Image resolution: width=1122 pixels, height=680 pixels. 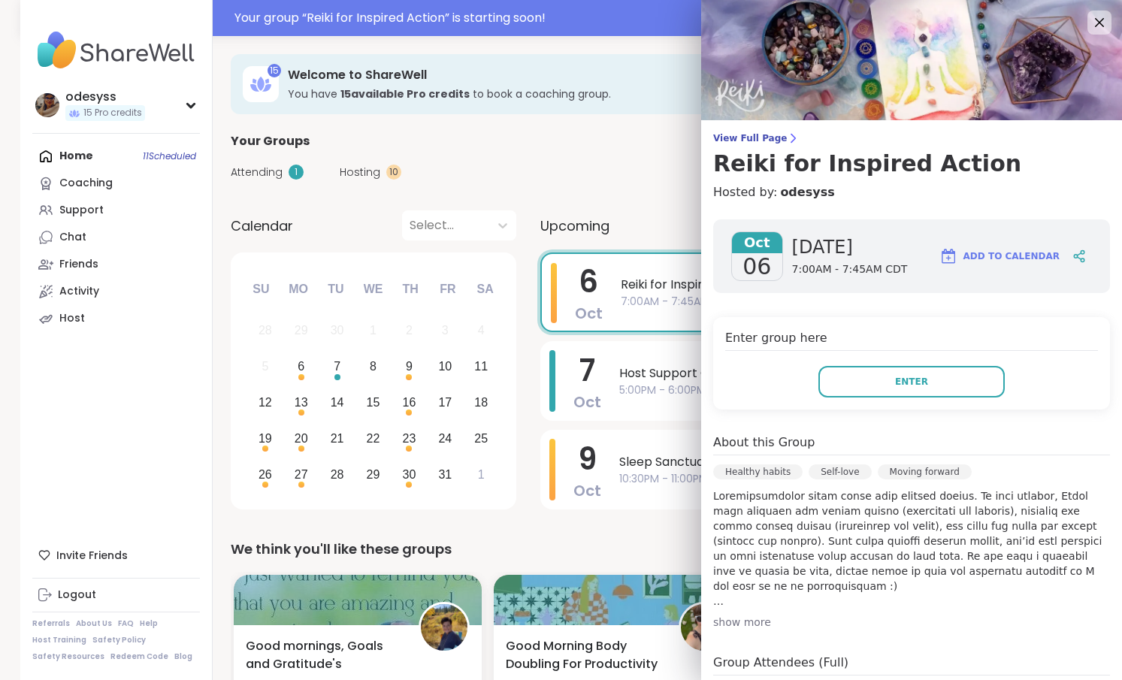 I want to click on span: Attending, so click(x=256, y=172).